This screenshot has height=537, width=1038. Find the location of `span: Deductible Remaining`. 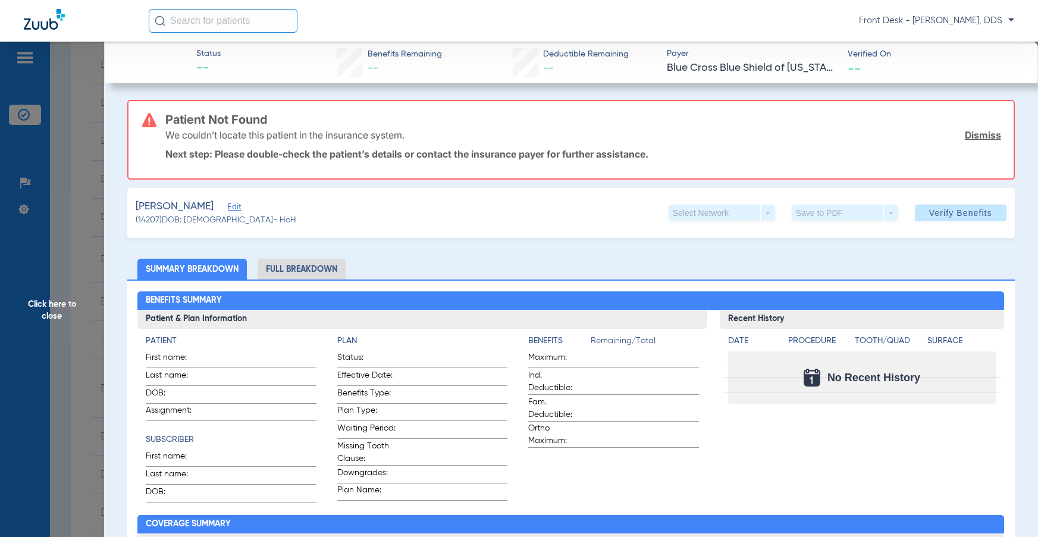

span: Deductible Remaining is located at coordinates (586, 54).